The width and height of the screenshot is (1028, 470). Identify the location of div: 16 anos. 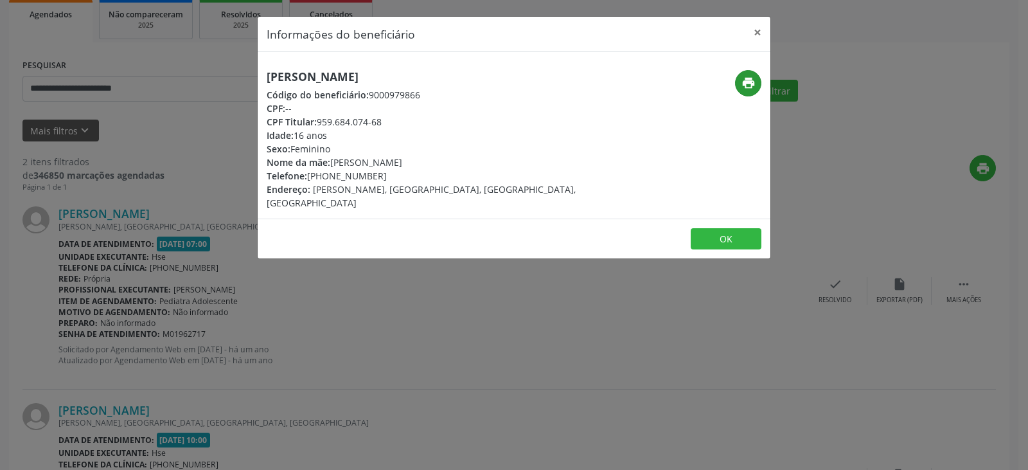
(429, 135).